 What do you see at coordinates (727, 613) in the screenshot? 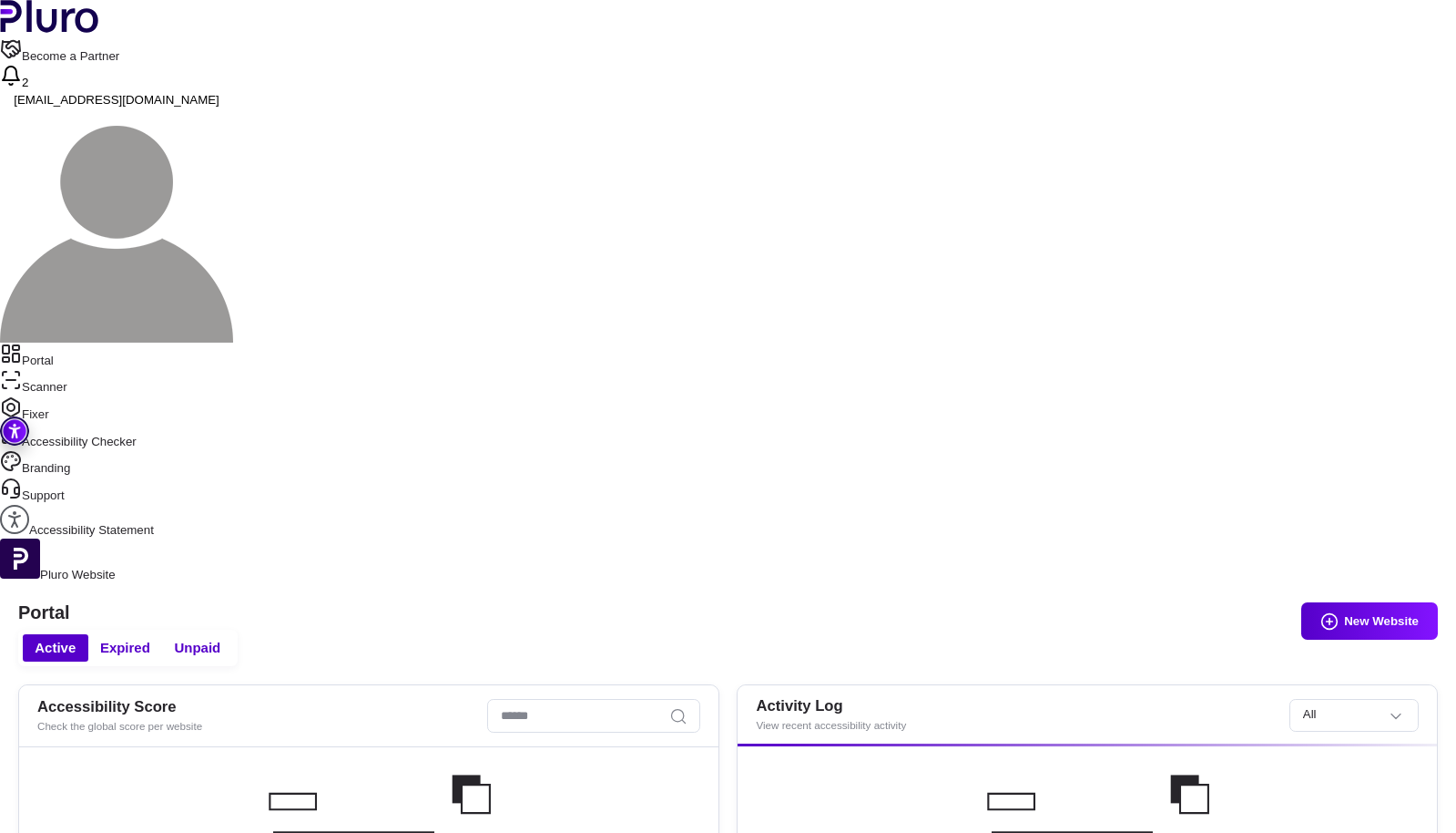
I see `h1: Portal` at bounding box center [727, 613].